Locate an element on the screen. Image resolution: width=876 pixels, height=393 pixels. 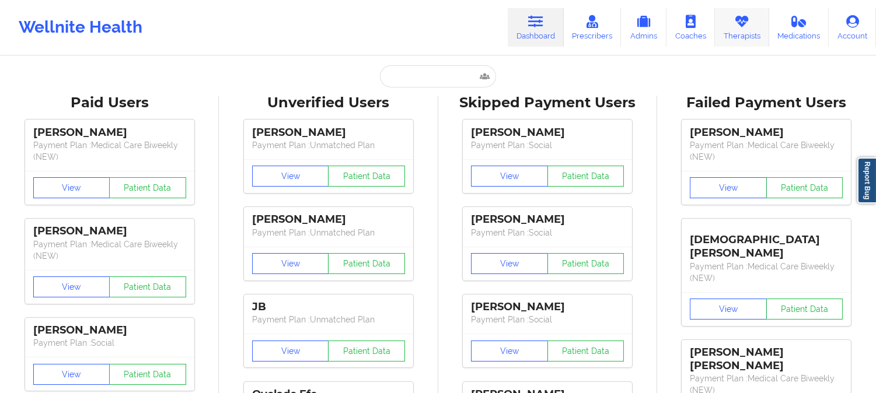
div: Paid Users is located at coordinates (109, 103).